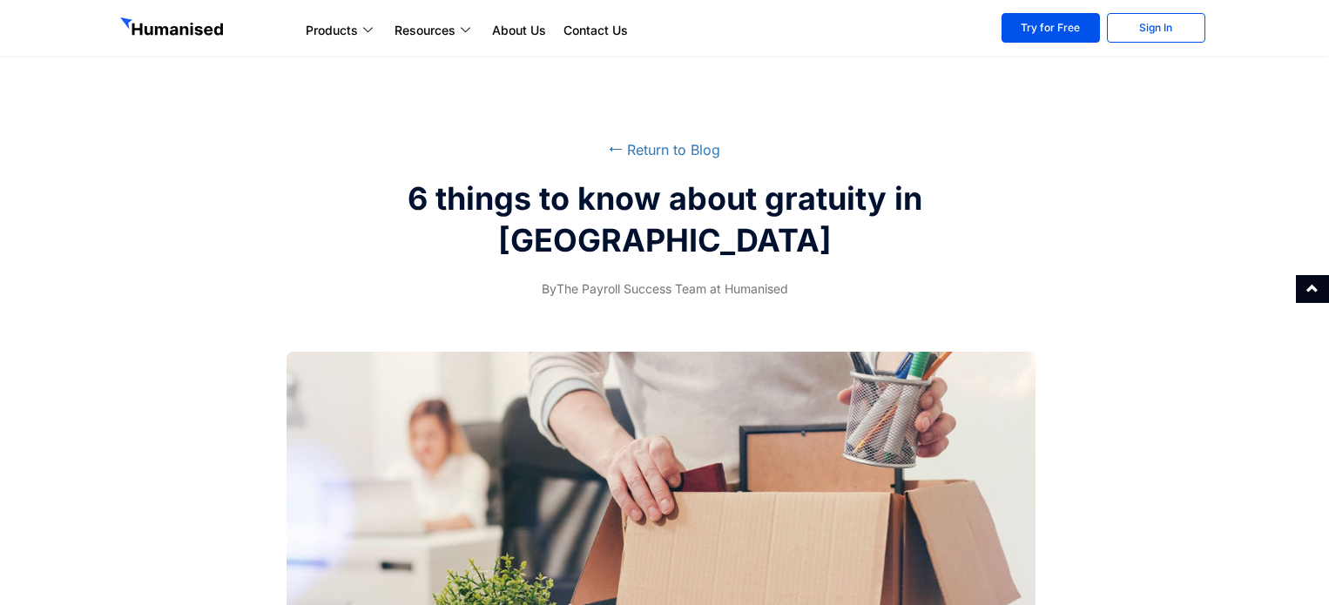 The height and width of the screenshot is (605, 1329). I want to click on a: ⭠ Return to Blog, so click(665, 150).